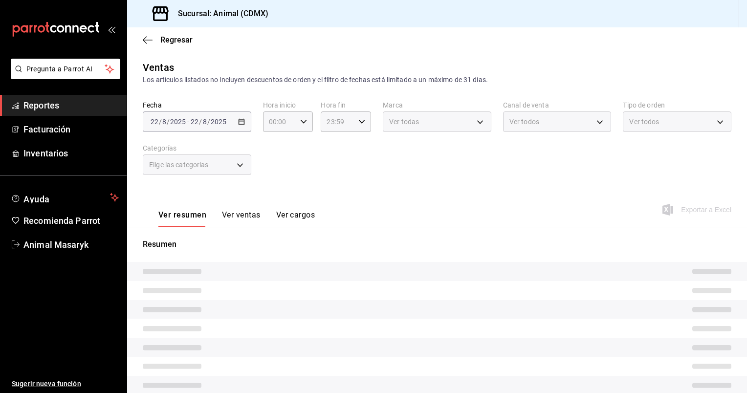  What do you see at coordinates (288, 105) in the screenshot?
I see `label: Hora inicio` at bounding box center [288, 105].